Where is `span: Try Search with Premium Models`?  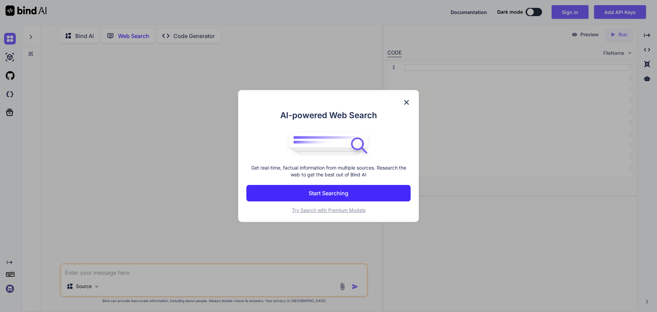
span: Try Search with Premium Models is located at coordinates (328, 210).